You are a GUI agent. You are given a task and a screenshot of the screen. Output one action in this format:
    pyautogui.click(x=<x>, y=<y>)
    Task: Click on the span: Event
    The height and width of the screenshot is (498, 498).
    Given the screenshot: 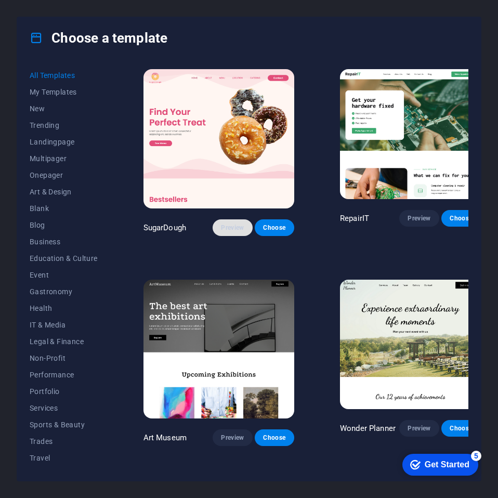 What is the action you would take?
    pyautogui.click(x=63, y=275)
    